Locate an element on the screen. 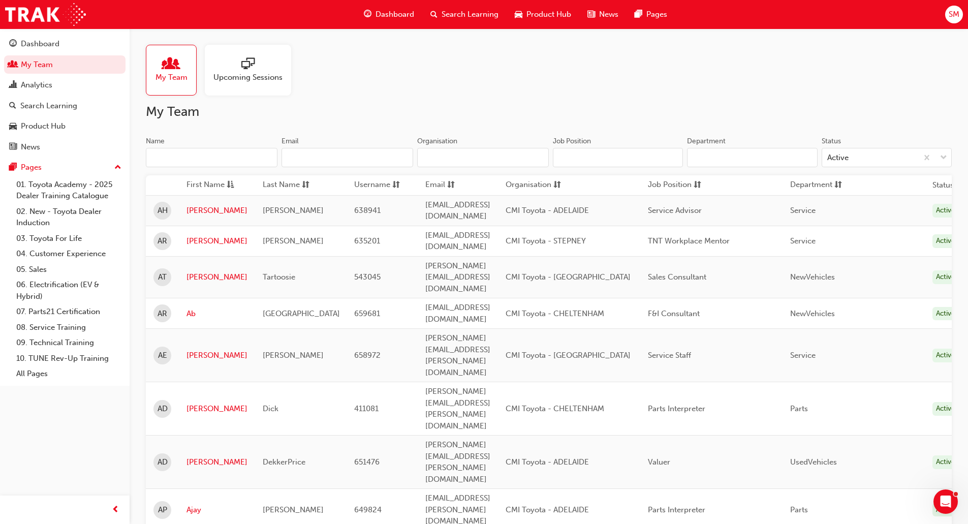 This screenshot has height=524, width=968. span: asc-icon is located at coordinates (230, 185).